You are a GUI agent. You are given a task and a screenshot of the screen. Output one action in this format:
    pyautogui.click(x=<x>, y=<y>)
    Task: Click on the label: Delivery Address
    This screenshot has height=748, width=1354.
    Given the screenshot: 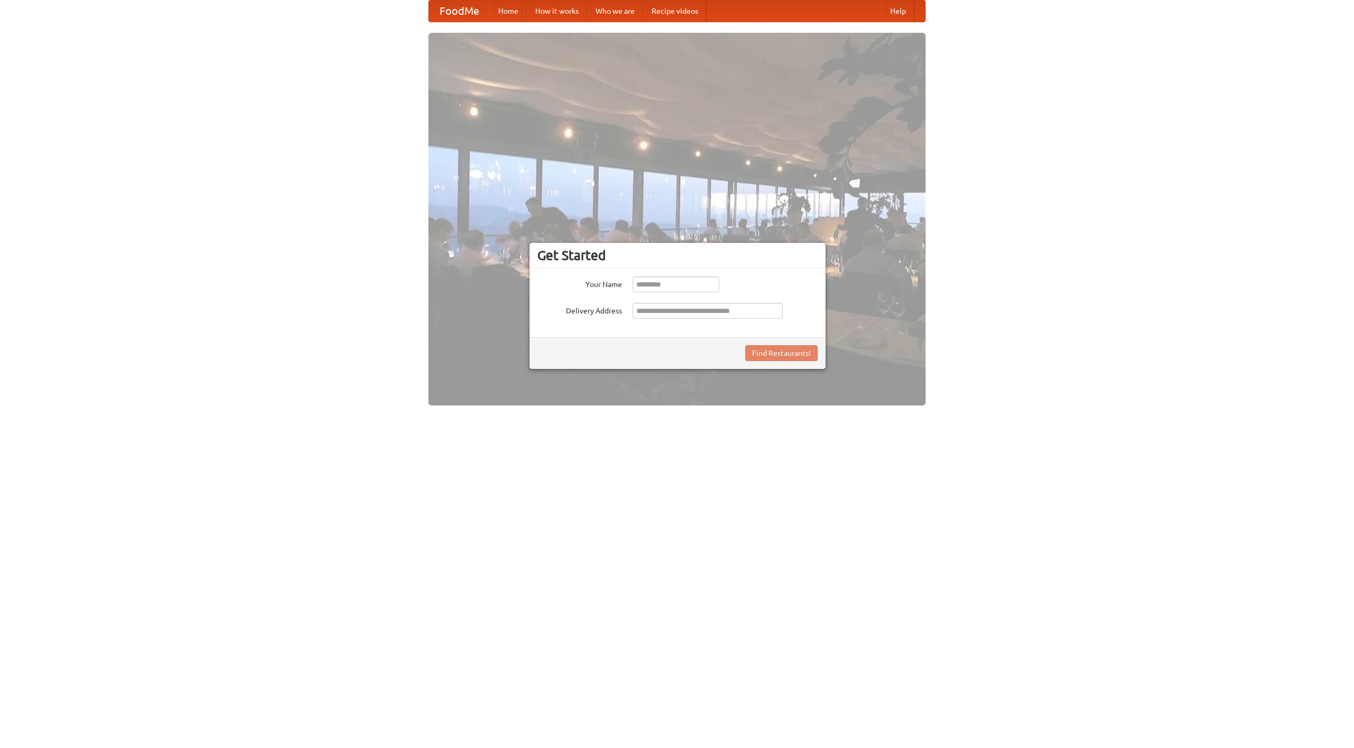 What is the action you would take?
    pyautogui.click(x=580, y=309)
    